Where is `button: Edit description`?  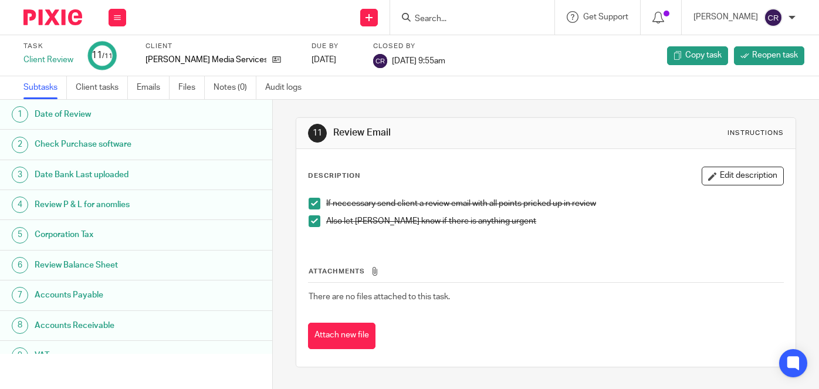 button: Edit description is located at coordinates (742, 176).